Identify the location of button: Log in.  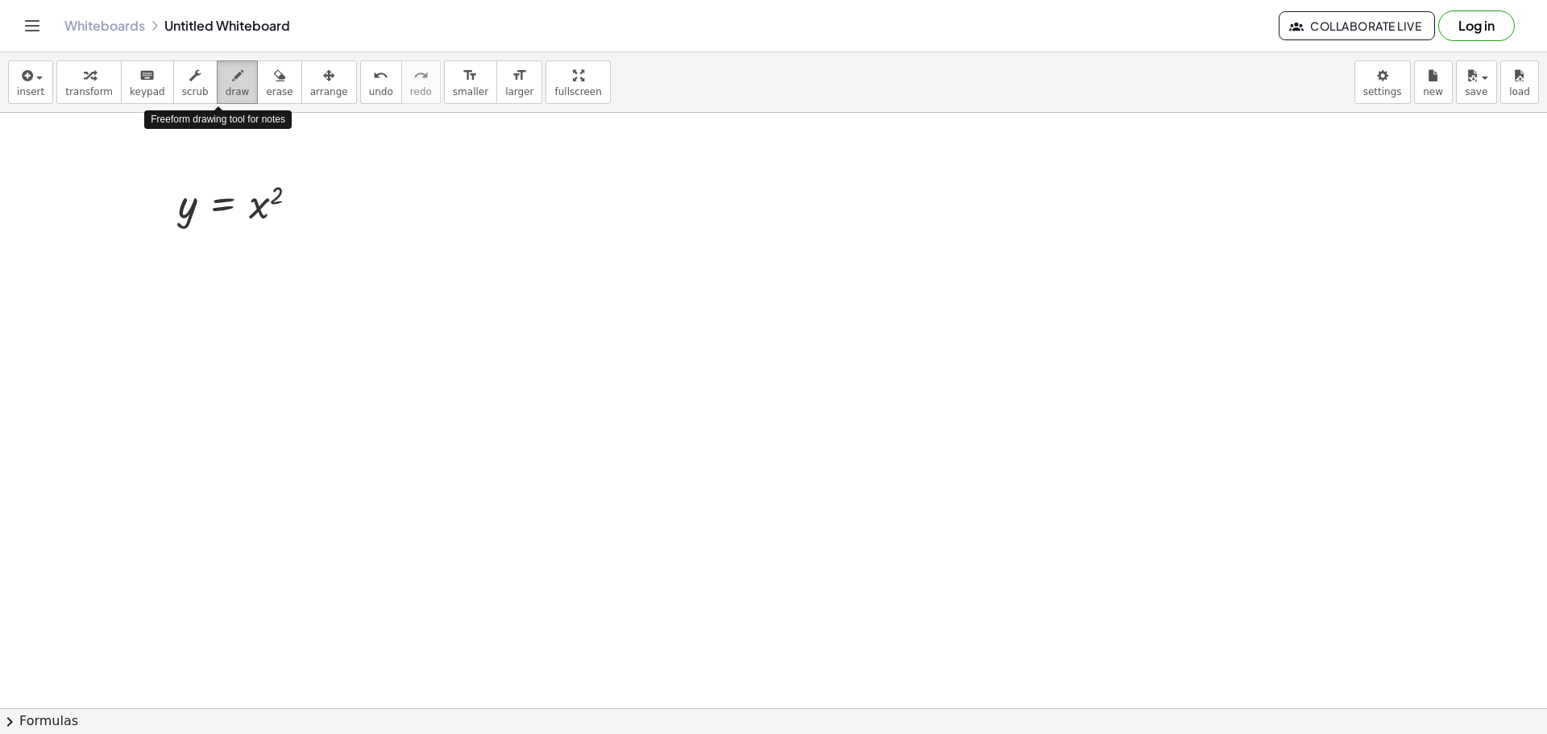
(1476, 26).